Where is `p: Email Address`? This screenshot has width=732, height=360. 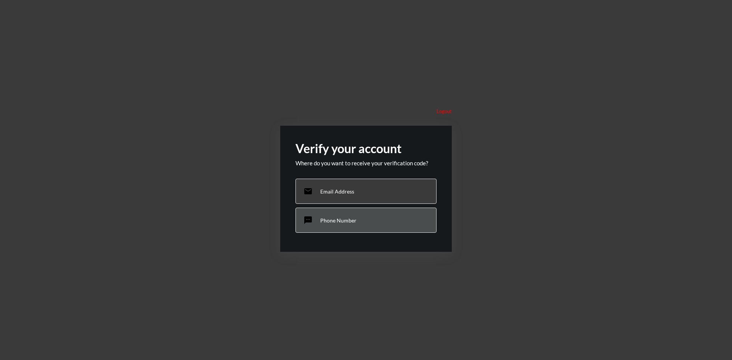
p: Email Address is located at coordinates (337, 191).